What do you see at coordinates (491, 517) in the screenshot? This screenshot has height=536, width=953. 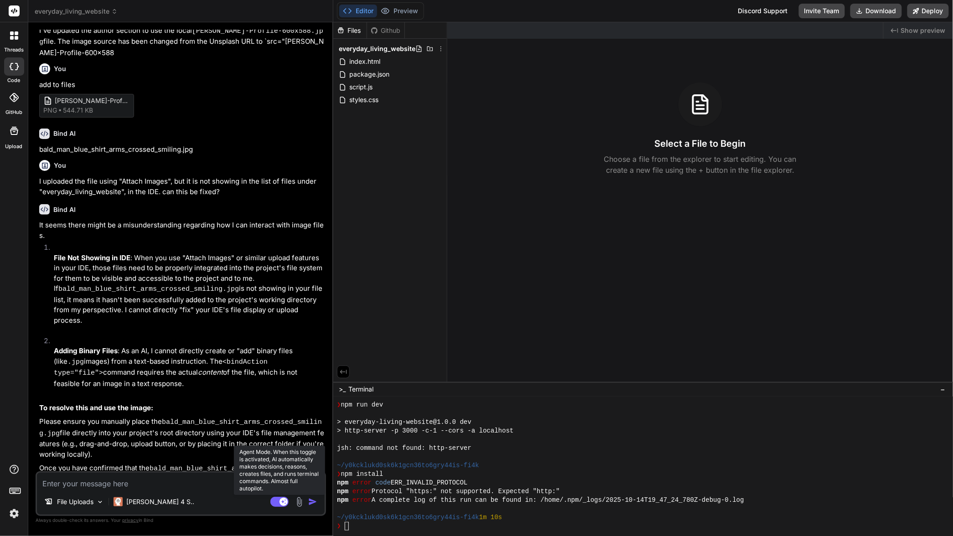 I see `span: 1m 10s` at bounding box center [491, 517].